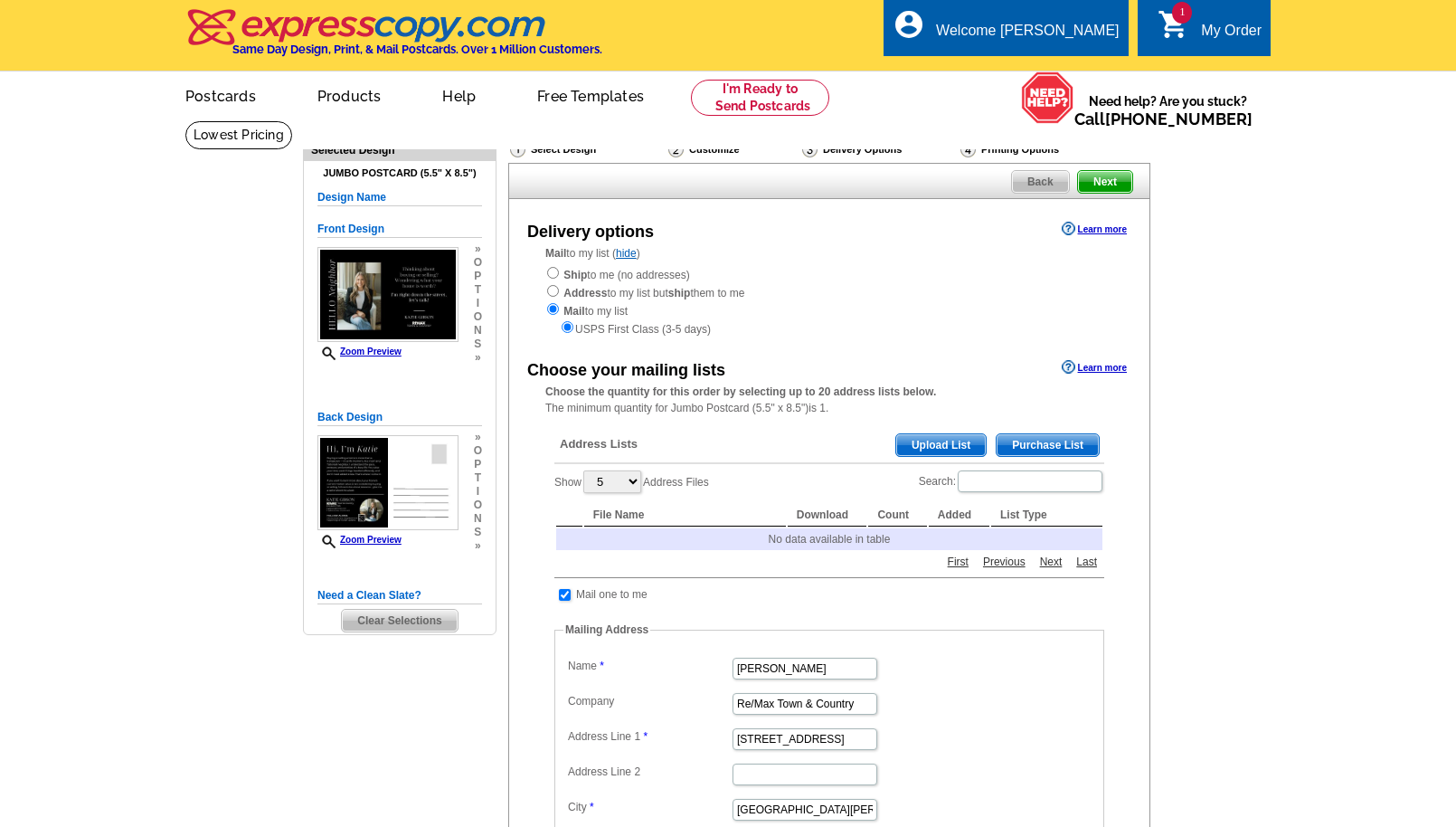 The image size is (1456, 827). Describe the element at coordinates (1209, 30) in the screenshot. I see `a: 1 shopping_cart My Order` at that location.